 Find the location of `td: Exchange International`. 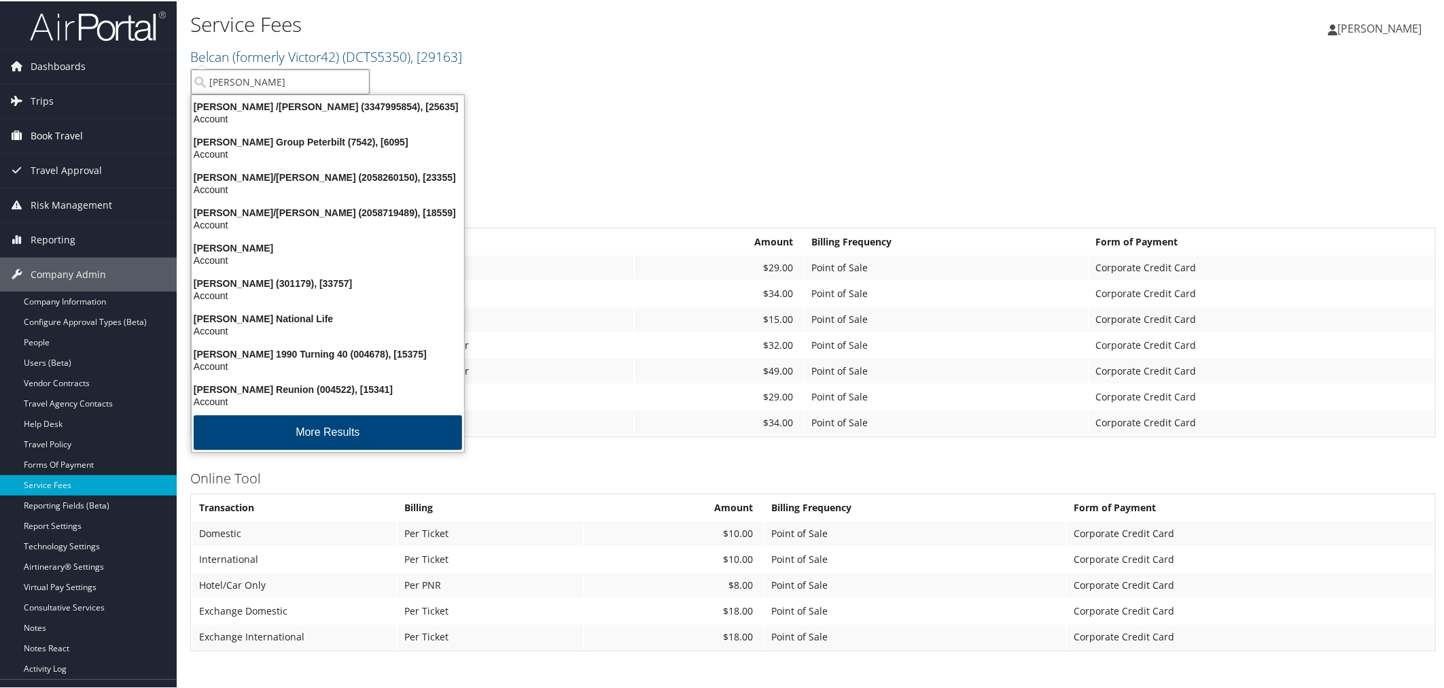

td: Exchange International is located at coordinates (294, 635).